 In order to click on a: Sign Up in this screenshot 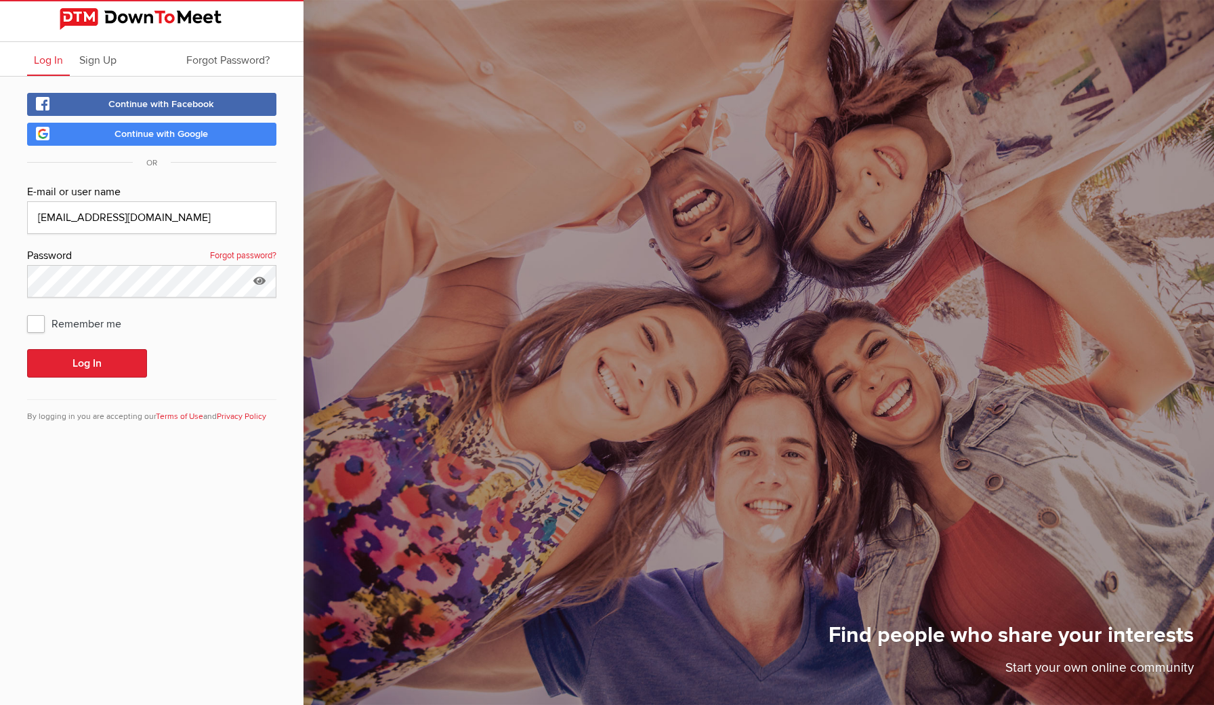, I will do `click(98, 59)`.